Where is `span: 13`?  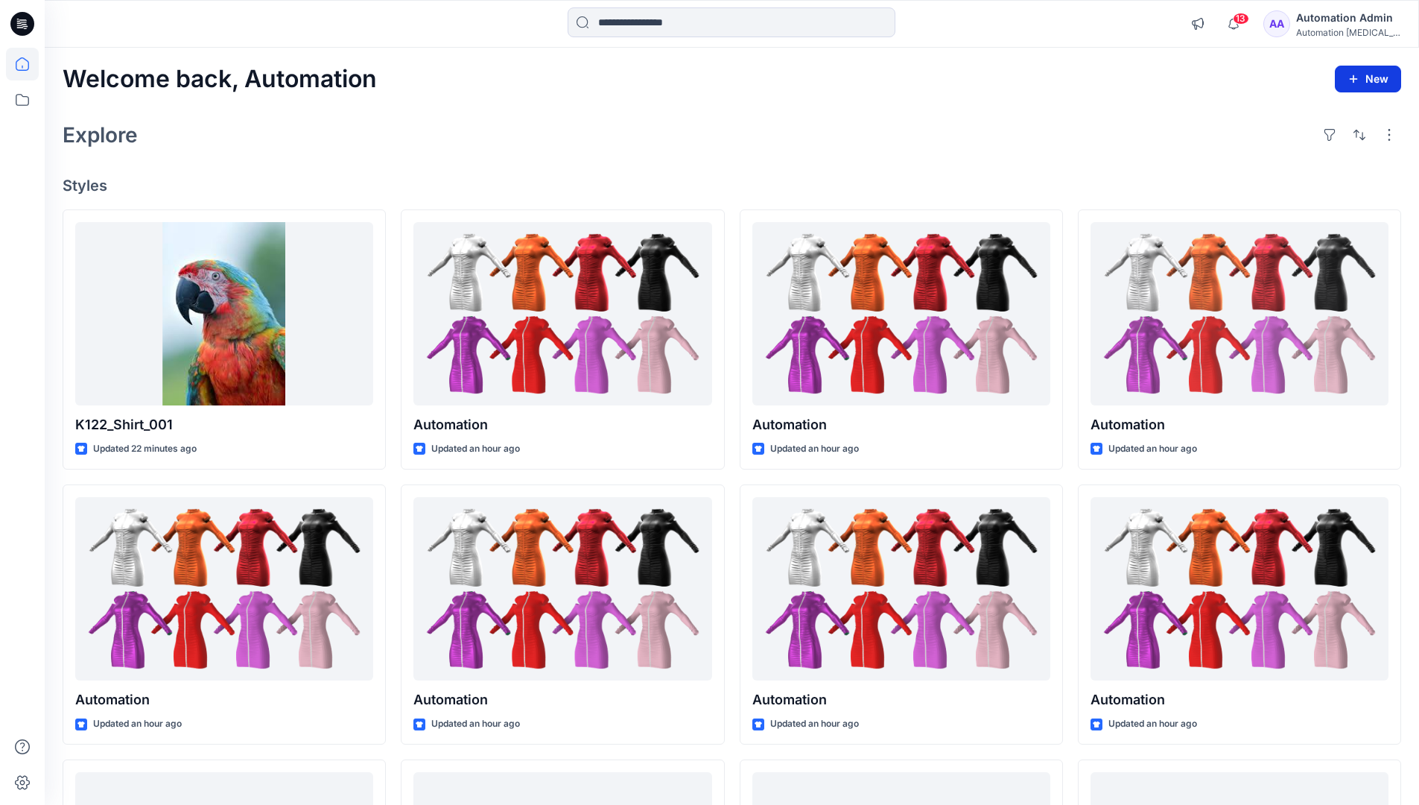
span: 13 is located at coordinates (1241, 19).